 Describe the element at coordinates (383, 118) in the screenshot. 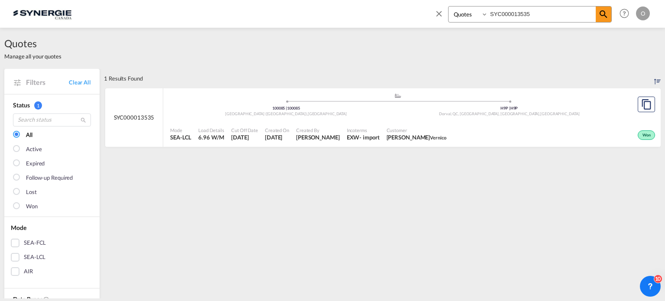

I see `div: SYC000013535 assets/icons/custom/ship-fill.svgassets/icons/custom/roll-o-plane.svgOrigin ChinaDes...` at that location.